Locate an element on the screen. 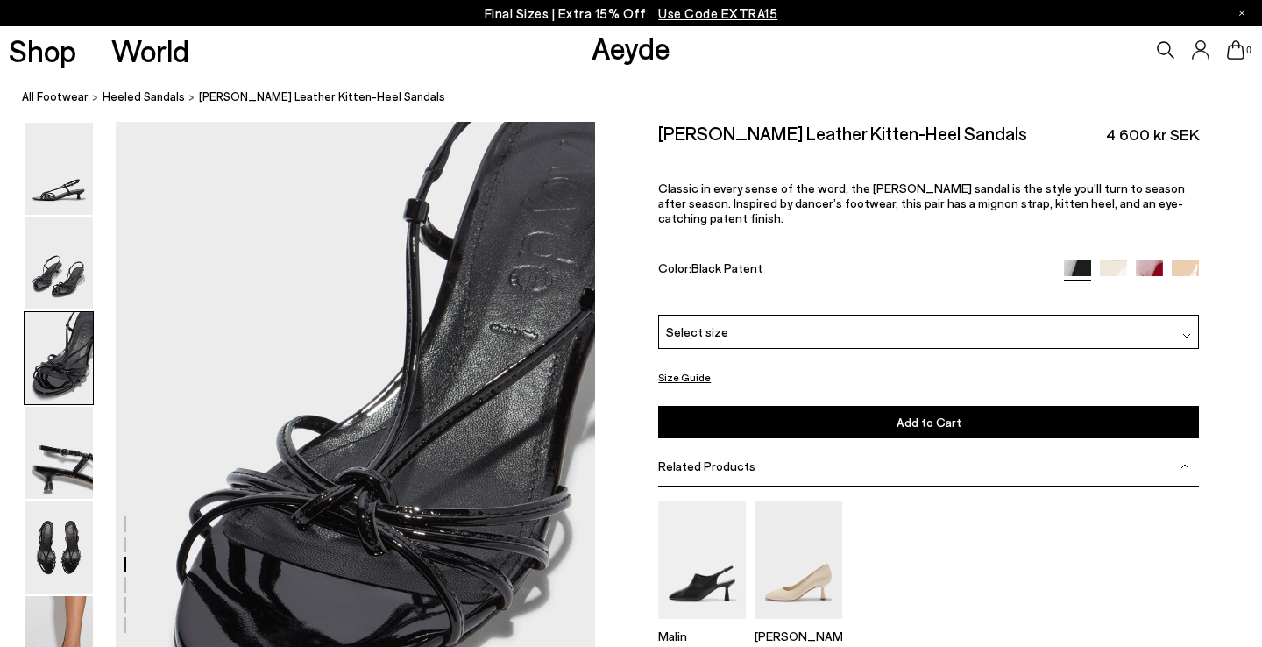 The height and width of the screenshot is (647, 1262). a: Shop is located at coordinates (42, 50).